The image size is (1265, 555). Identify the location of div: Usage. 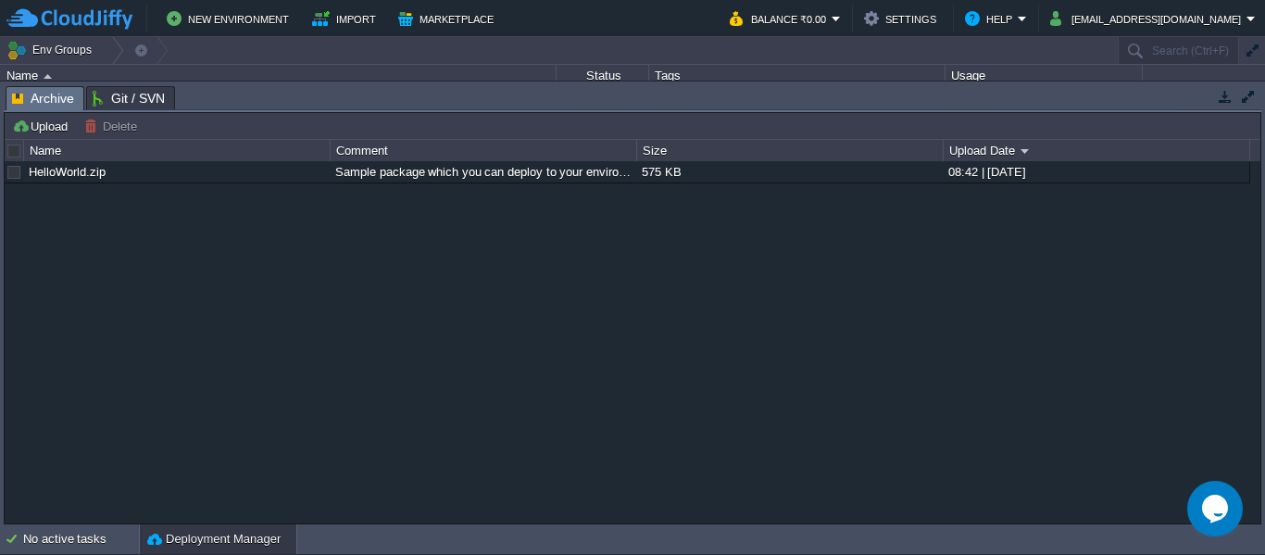
(1043, 75).